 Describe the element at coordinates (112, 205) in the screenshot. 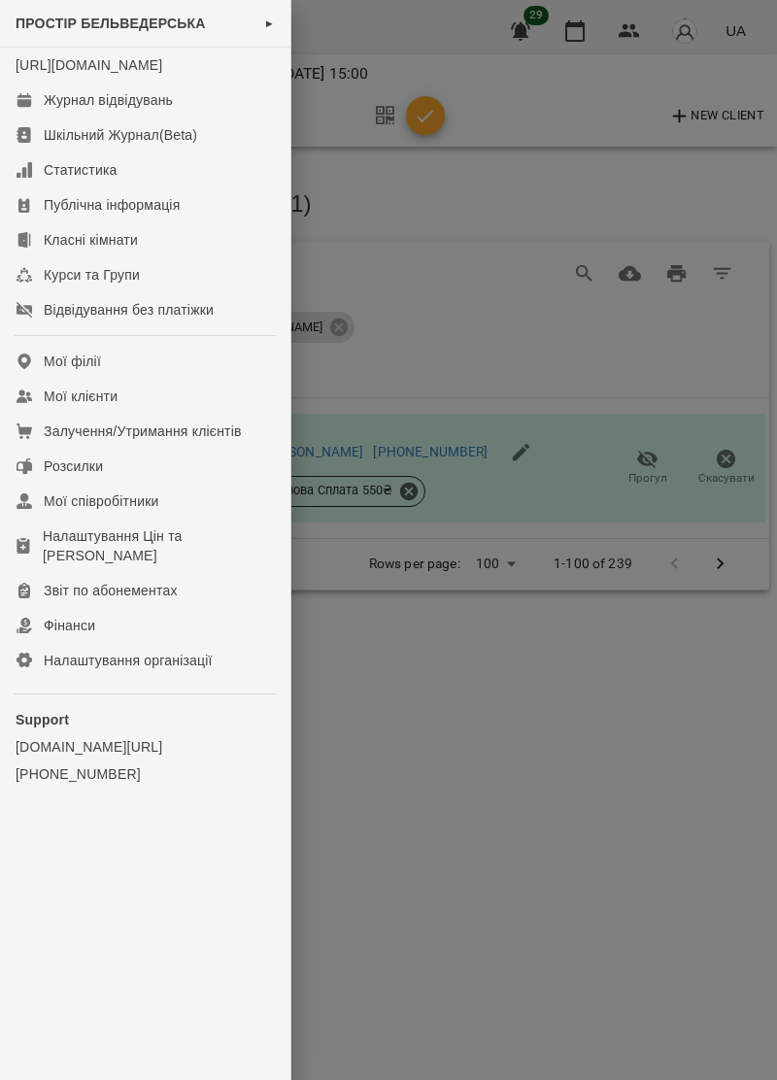

I see `div: Публічна інформація` at that location.